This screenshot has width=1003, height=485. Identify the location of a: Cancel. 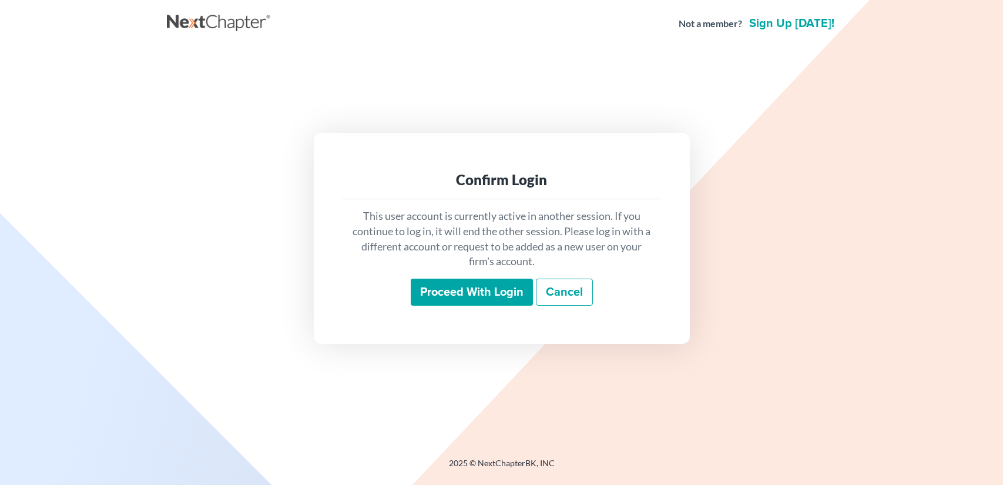
(564, 292).